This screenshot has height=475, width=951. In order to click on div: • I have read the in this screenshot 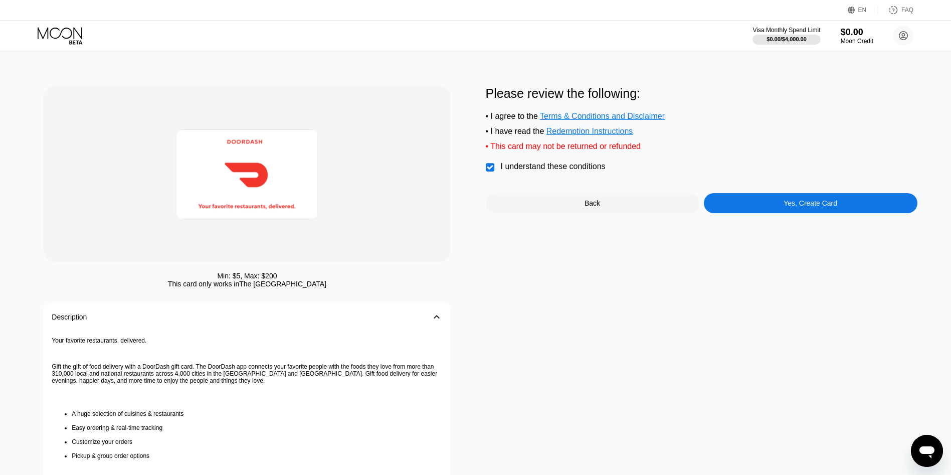, I will do `click(701, 131)`.